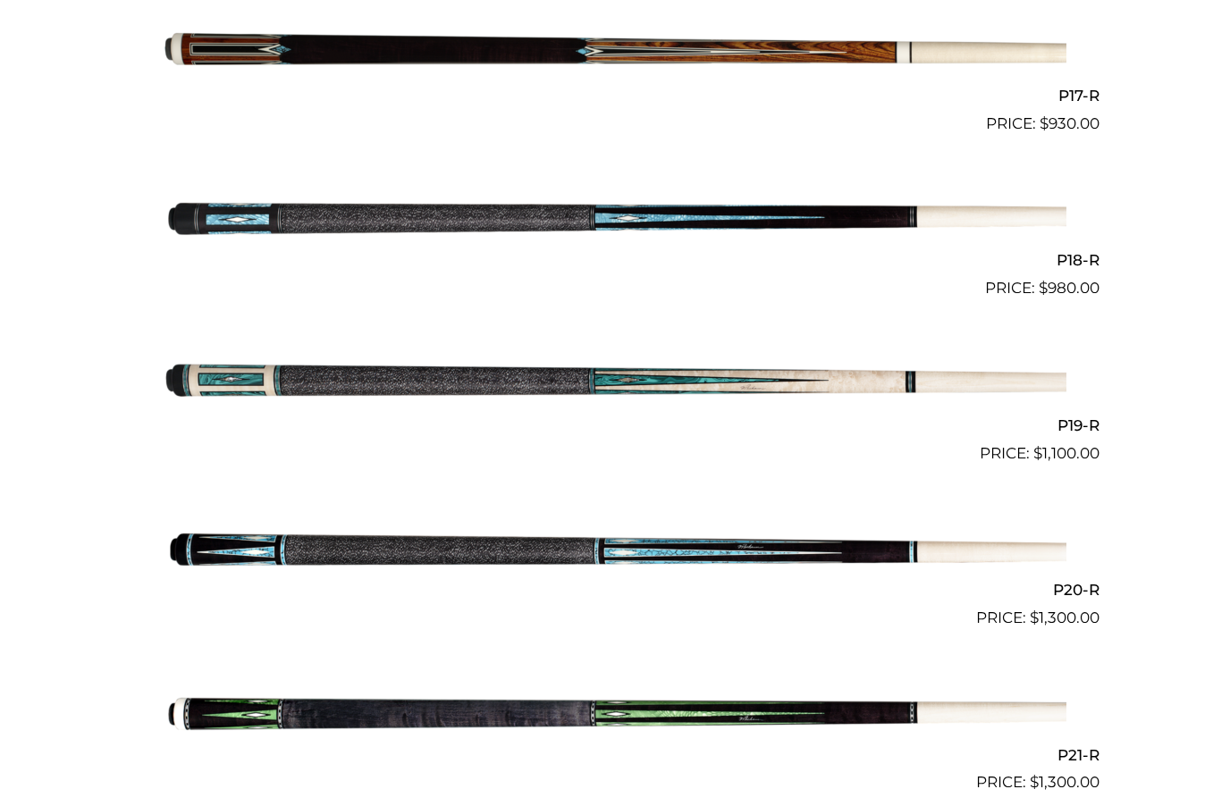 This screenshot has height=806, width=1230. I want to click on bdi: 980.00, so click(1069, 288).